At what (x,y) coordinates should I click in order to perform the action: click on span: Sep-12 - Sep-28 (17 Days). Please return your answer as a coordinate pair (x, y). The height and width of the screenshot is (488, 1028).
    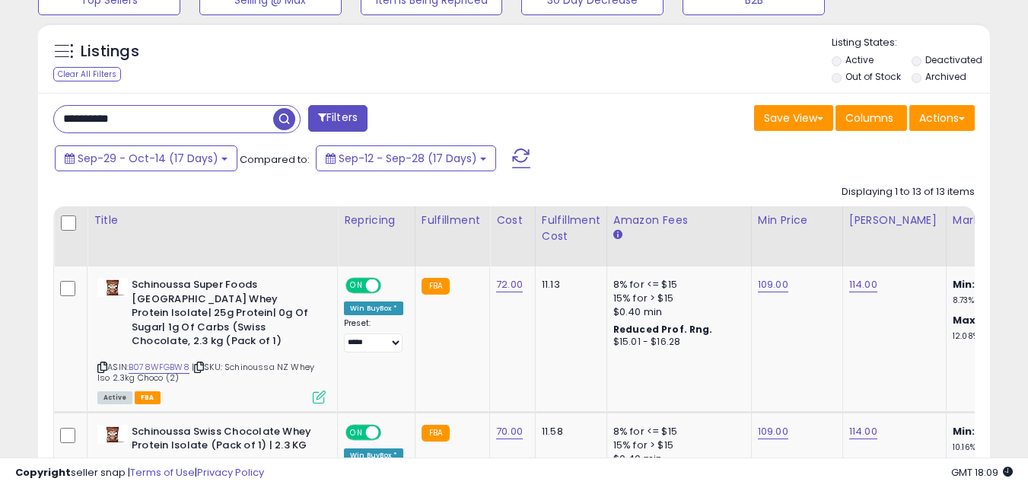
    Looking at the image, I should click on (408, 158).